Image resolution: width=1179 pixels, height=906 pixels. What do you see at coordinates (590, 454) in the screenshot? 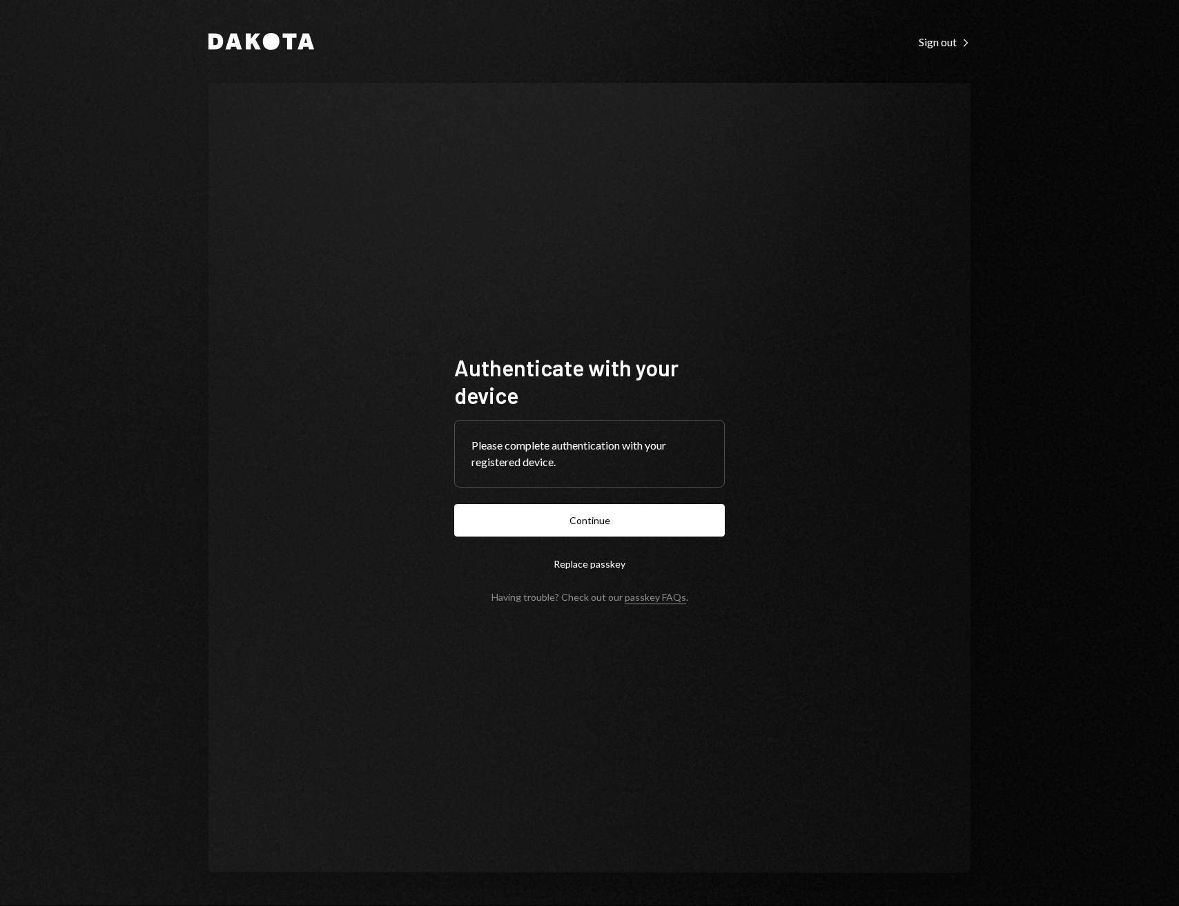
I see `div: Please complete authentication with your registered device.` at bounding box center [590, 454].